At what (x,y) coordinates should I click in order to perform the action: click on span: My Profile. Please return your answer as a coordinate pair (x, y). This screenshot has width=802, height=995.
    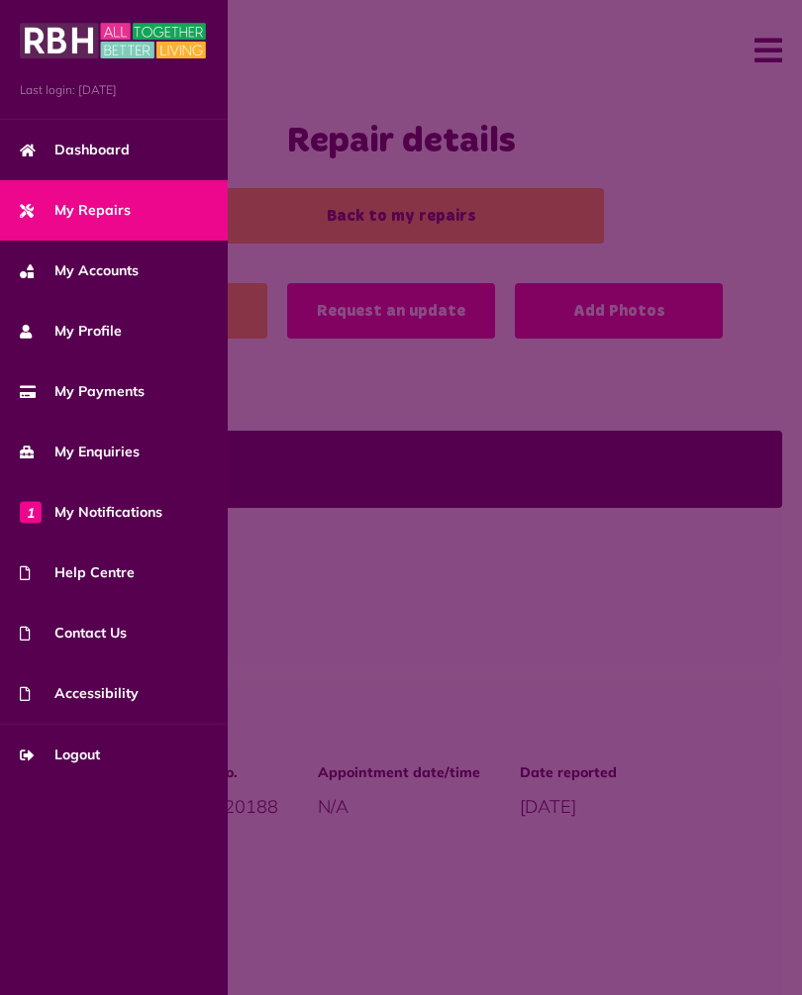
    Looking at the image, I should click on (70, 331).